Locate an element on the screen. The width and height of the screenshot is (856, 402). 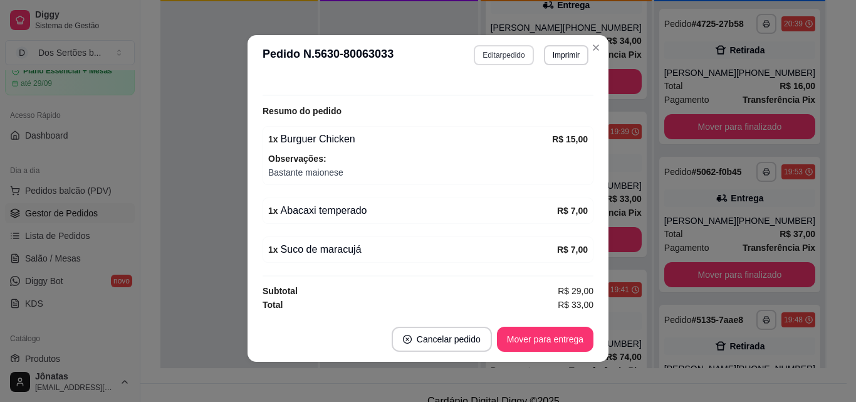
strong: Total is located at coordinates (273, 305).